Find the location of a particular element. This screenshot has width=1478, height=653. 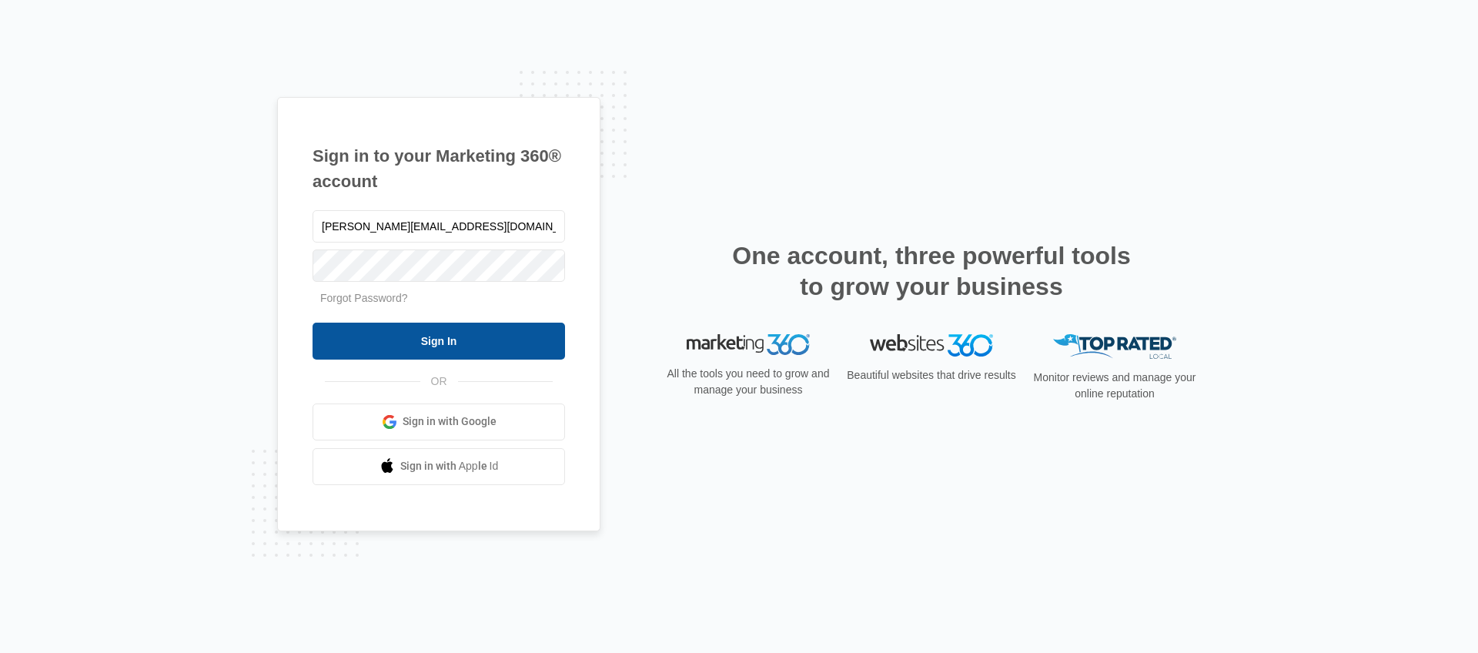

a: Sign in with Google is located at coordinates (439, 422).